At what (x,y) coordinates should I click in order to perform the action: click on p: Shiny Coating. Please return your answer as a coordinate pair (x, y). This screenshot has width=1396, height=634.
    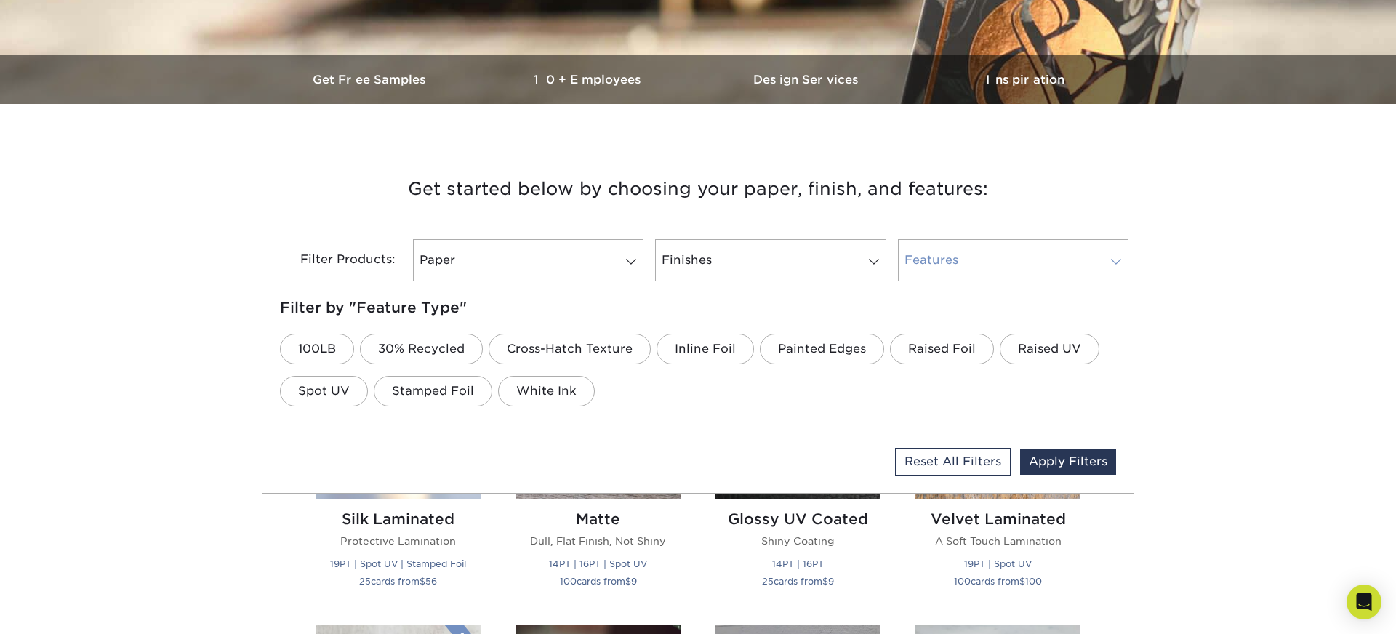
    Looking at the image, I should click on (797, 541).